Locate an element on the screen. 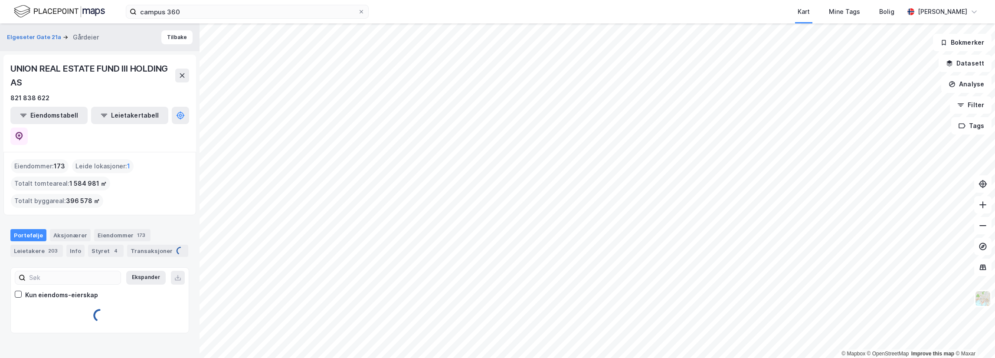 The width and height of the screenshot is (995, 358). input: Søk is located at coordinates (73, 277).